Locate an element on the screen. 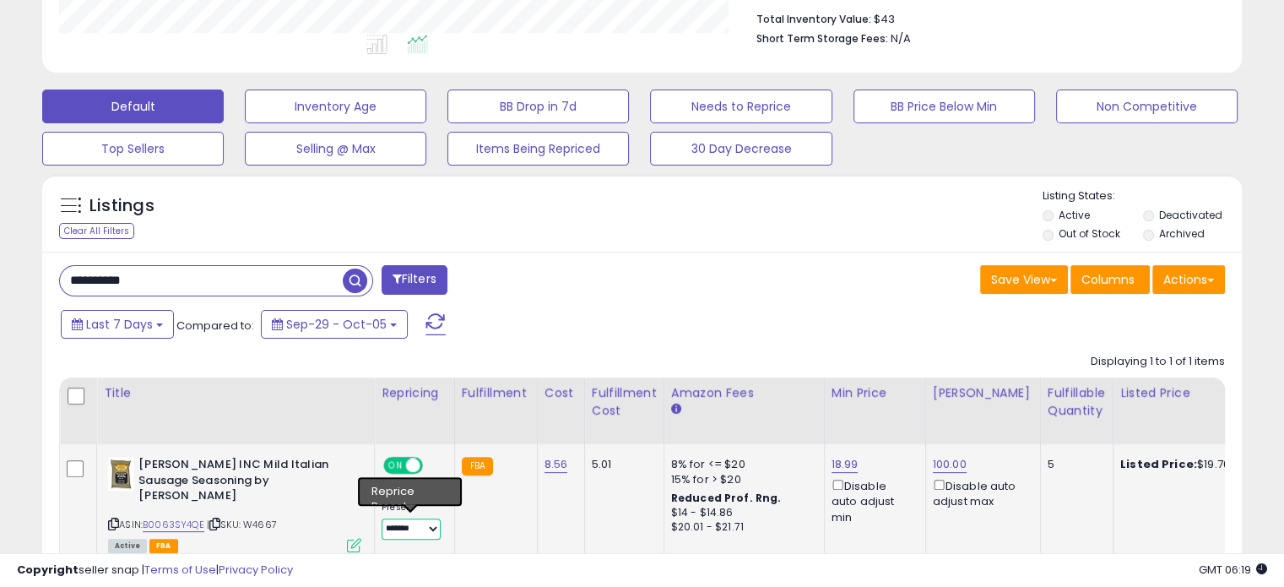 This screenshot has height=587, width=1284. p: Listing States: is located at coordinates (1142, 196).